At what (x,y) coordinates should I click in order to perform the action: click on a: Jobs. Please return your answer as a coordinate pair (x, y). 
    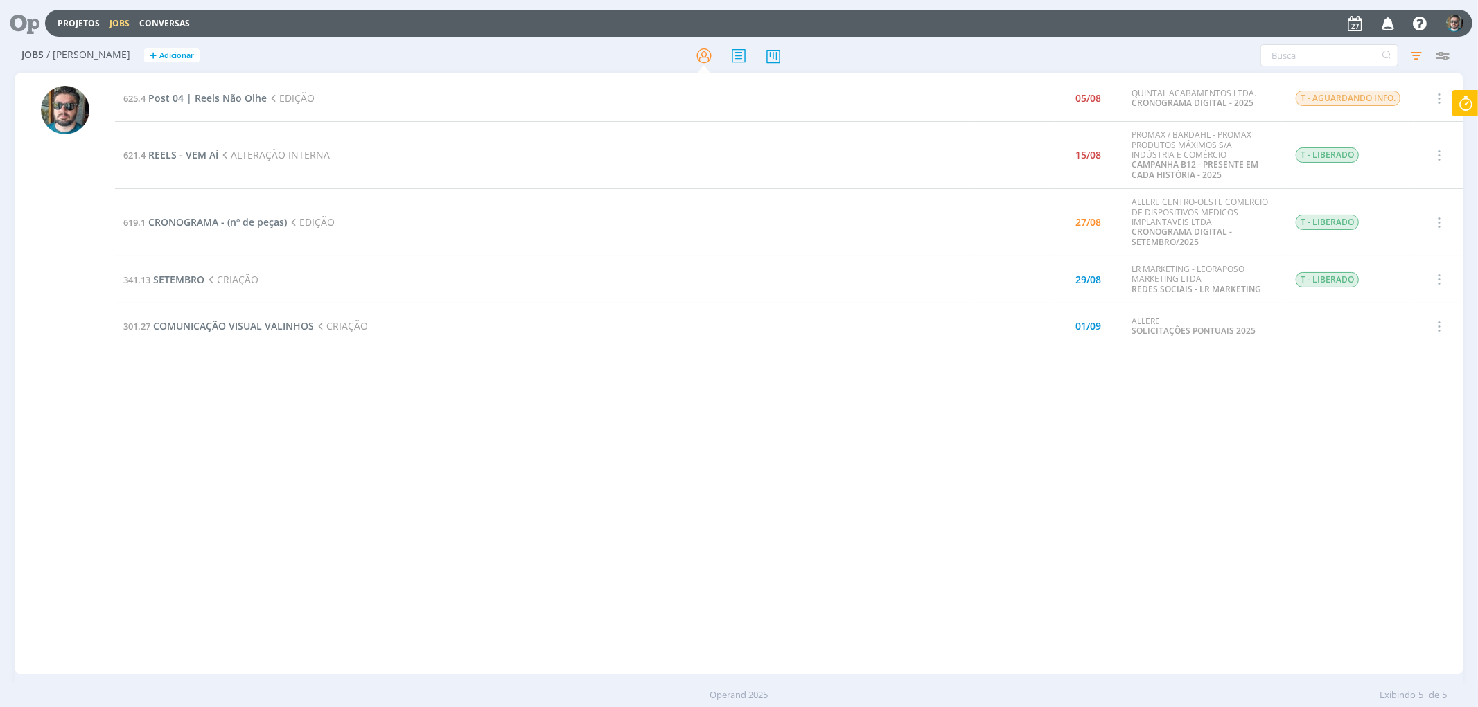
    Looking at the image, I should click on (119, 23).